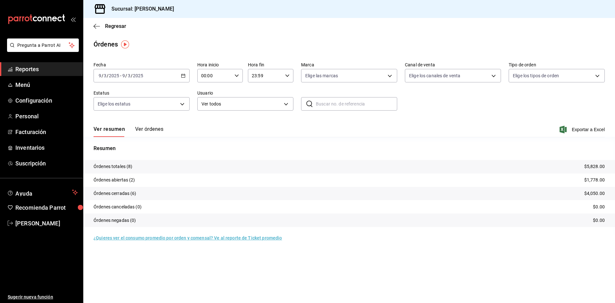  I want to click on p: Resumen, so click(349, 148).